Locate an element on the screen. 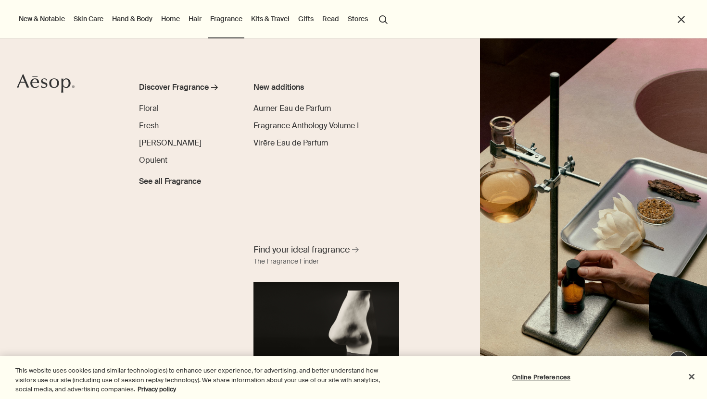 This screenshot has height=399, width=707. svg: Aesop is located at coordinates (46, 84).